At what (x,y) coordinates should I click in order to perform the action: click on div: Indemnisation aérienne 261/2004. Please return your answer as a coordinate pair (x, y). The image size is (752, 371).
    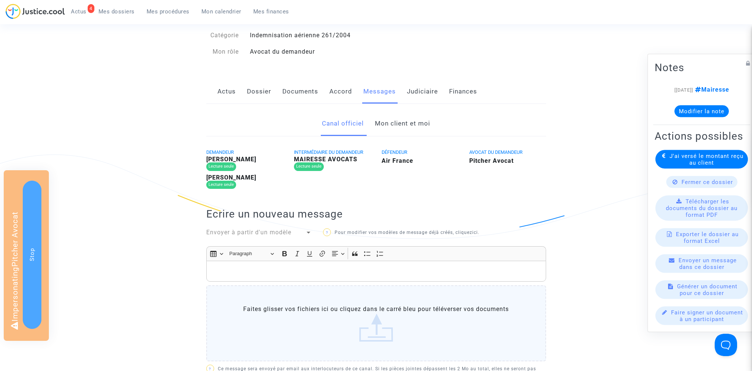
    Looking at the image, I should click on (310, 35).